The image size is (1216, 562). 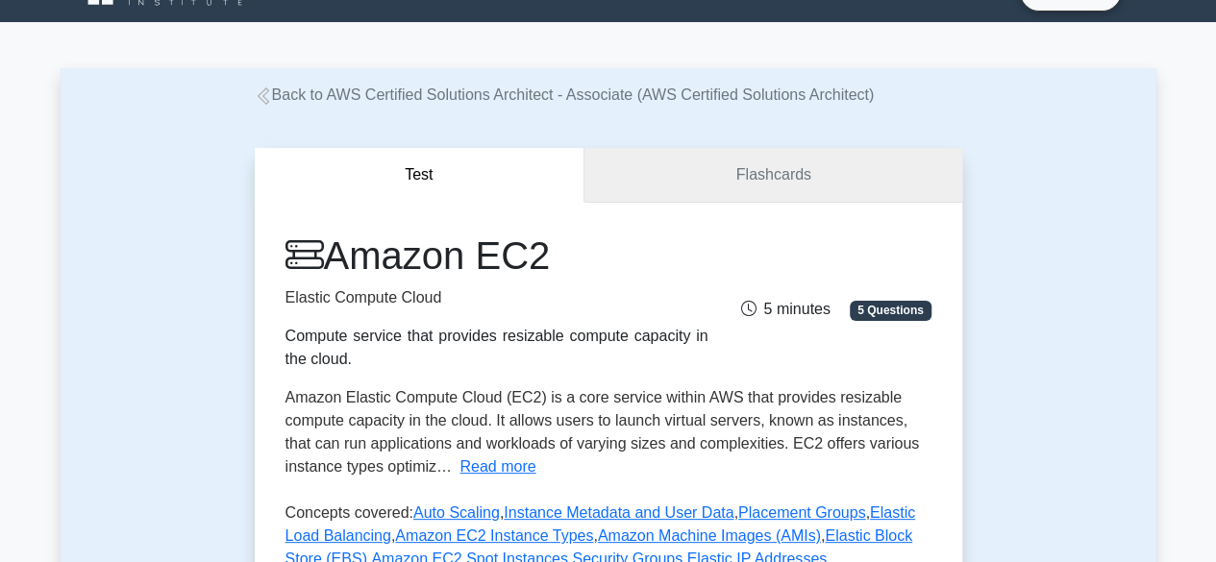 What do you see at coordinates (497, 467) in the screenshot?
I see `button: Read more` at bounding box center [497, 467].